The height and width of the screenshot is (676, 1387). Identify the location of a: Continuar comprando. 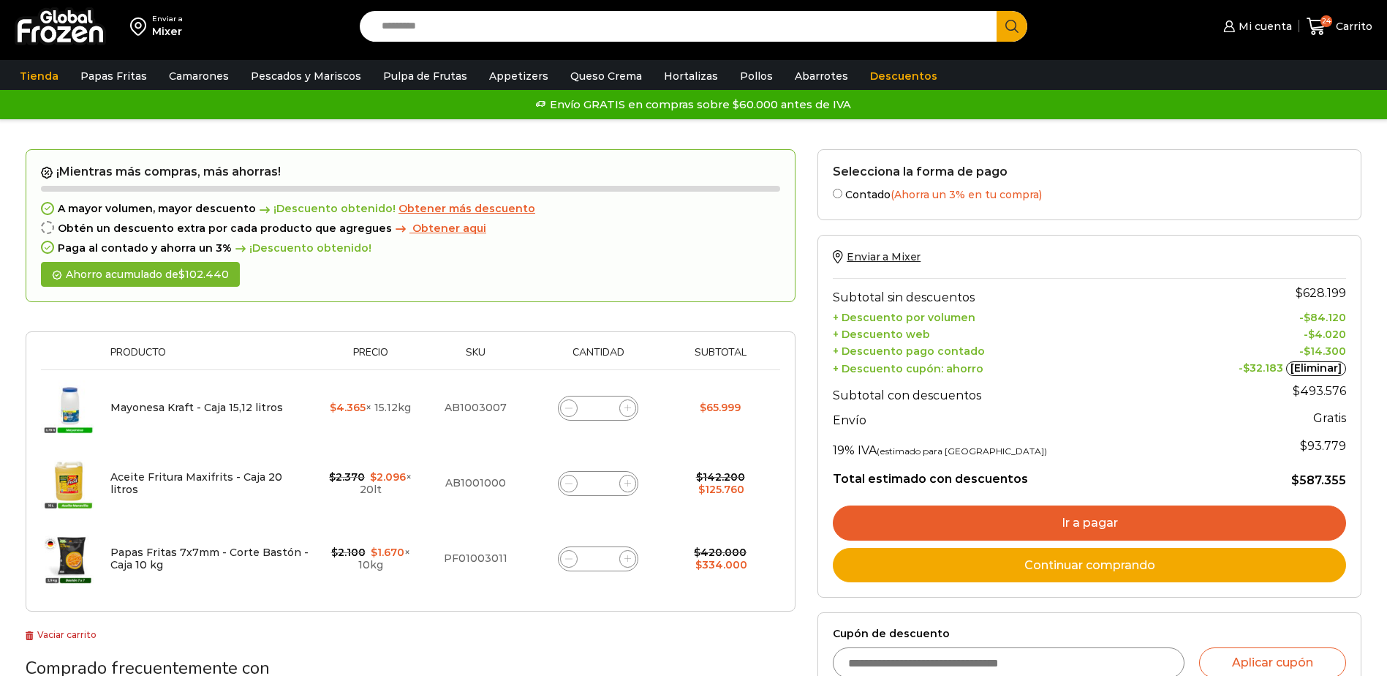
(1089, 565).